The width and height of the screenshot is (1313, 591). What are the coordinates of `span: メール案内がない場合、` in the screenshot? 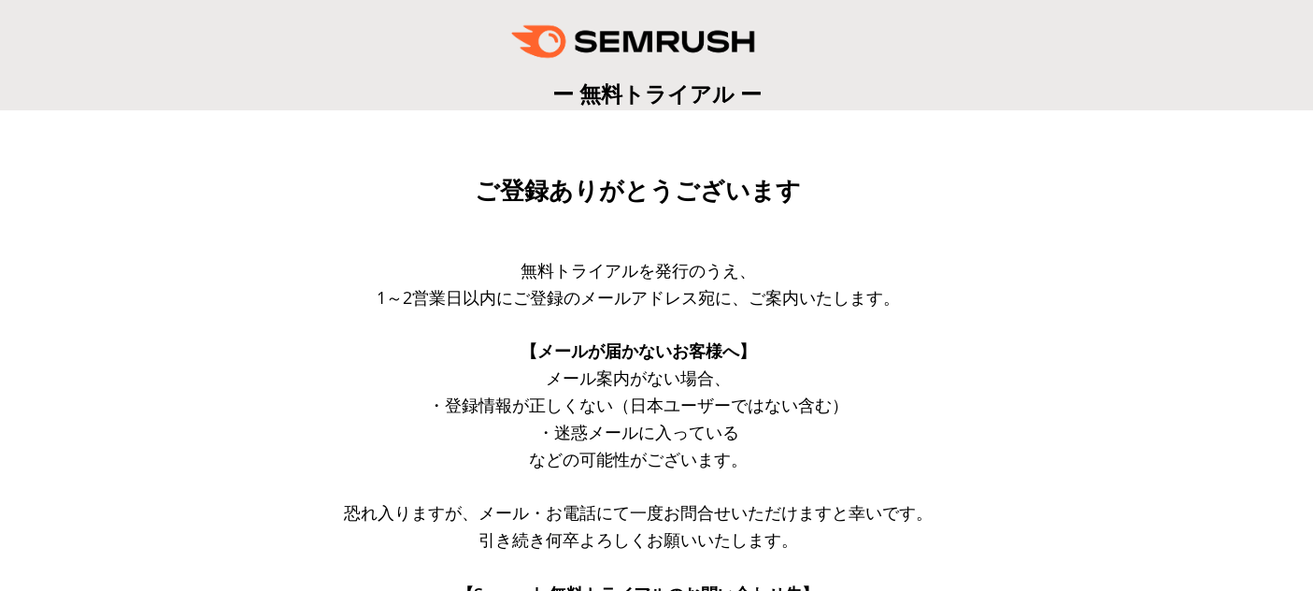 It's located at (639, 378).